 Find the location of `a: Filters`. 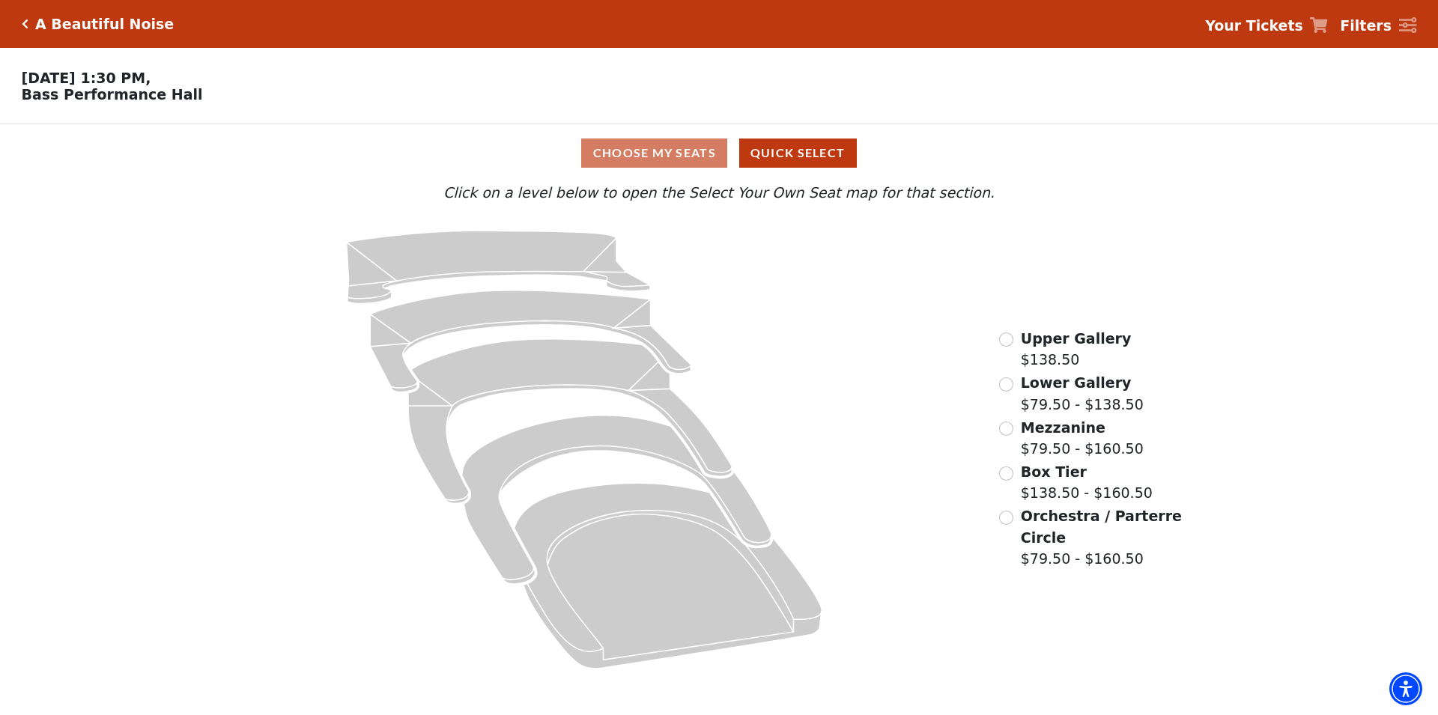

a: Filters is located at coordinates (1378, 25).